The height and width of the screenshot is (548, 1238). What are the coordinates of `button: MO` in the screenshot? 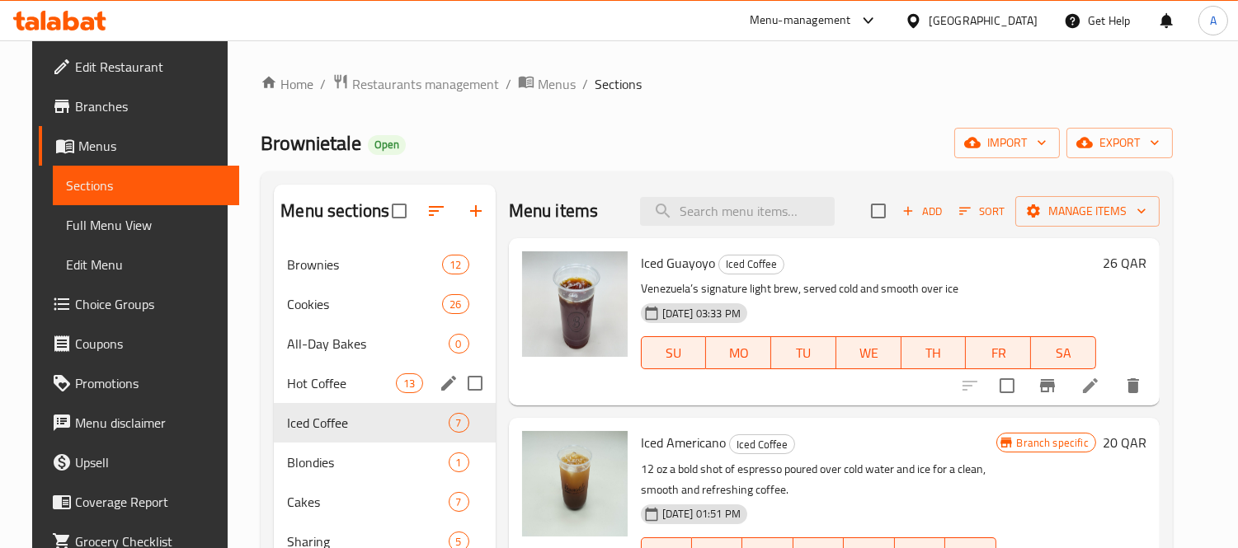 It's located at (738, 353).